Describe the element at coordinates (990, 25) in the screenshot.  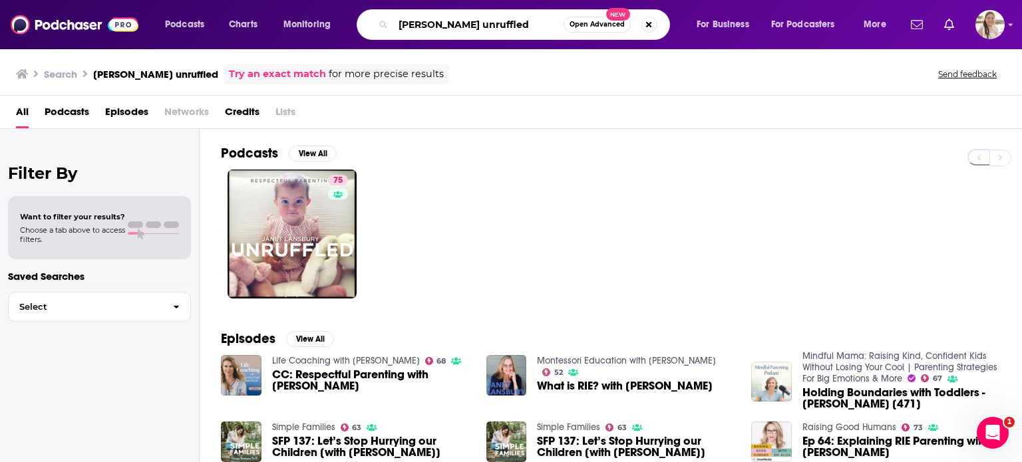
I see `button: Show profile menu` at that location.